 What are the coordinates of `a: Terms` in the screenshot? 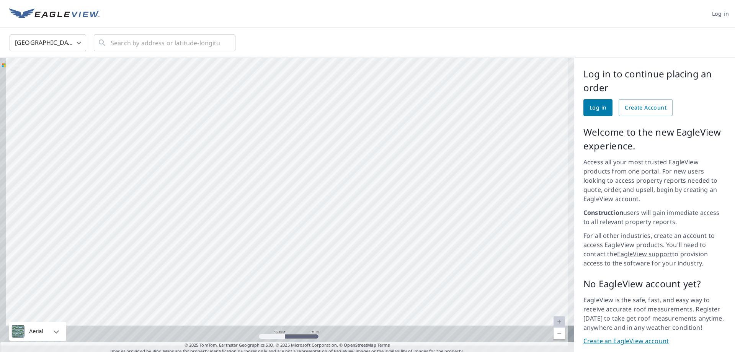 It's located at (383, 344).